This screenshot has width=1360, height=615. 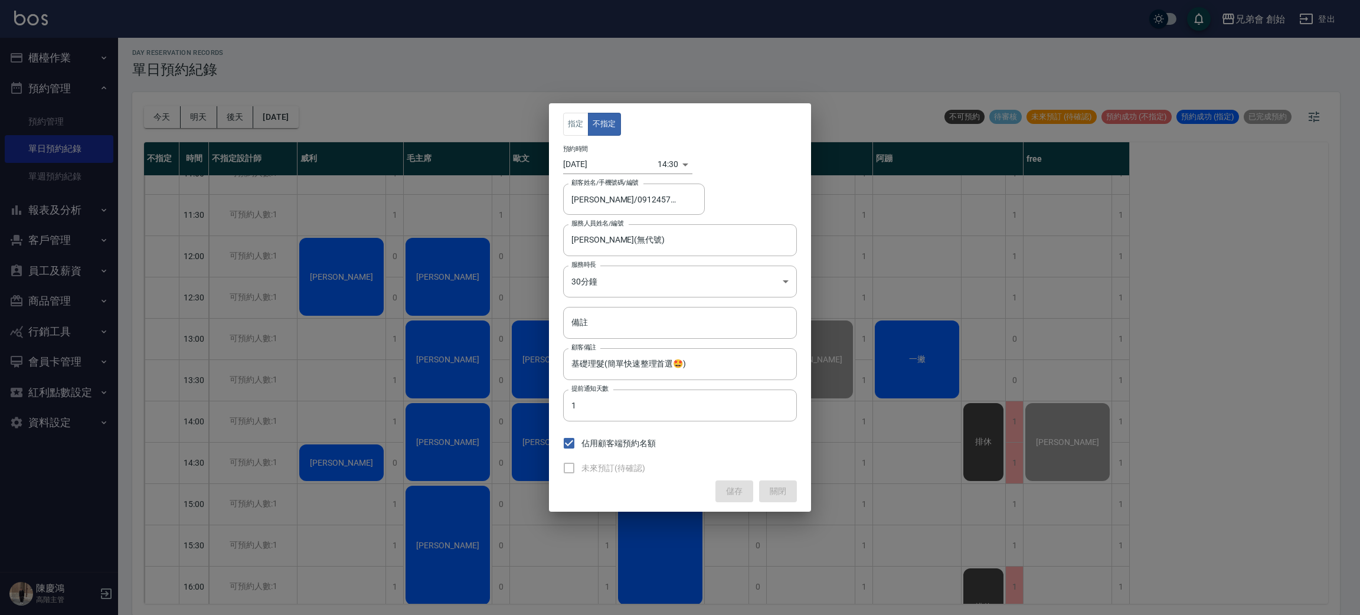 I want to click on label: 預約時間, so click(x=576, y=149).